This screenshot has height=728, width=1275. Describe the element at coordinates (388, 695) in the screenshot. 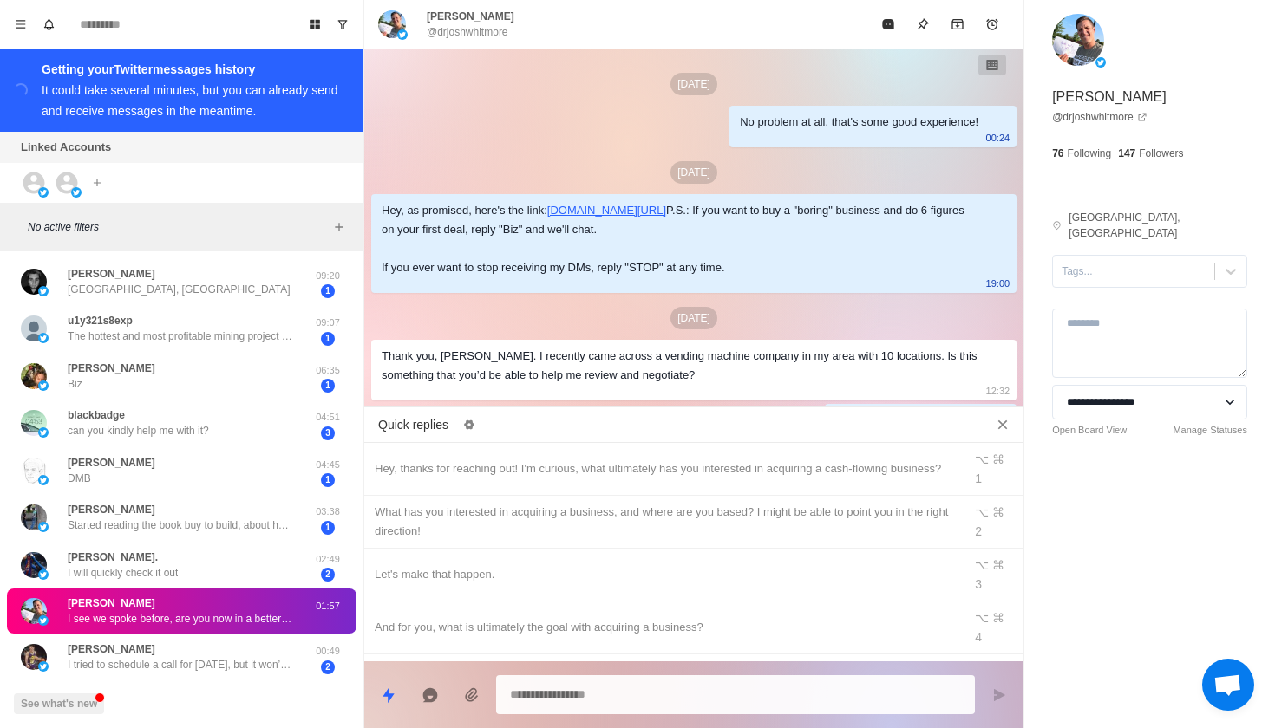

I see `button: Quick replies` at that location.